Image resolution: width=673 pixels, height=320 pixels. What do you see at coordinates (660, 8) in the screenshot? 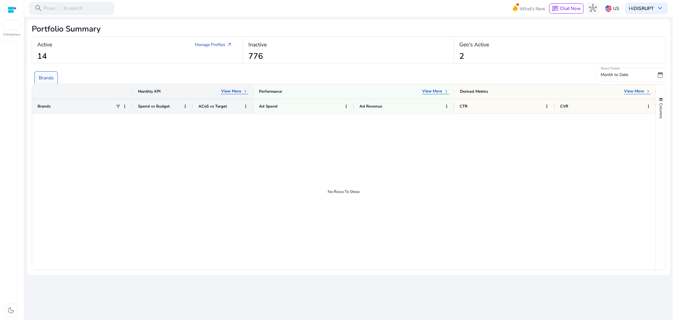
I see `span: keyboard_arrow_down` at bounding box center [660, 8].